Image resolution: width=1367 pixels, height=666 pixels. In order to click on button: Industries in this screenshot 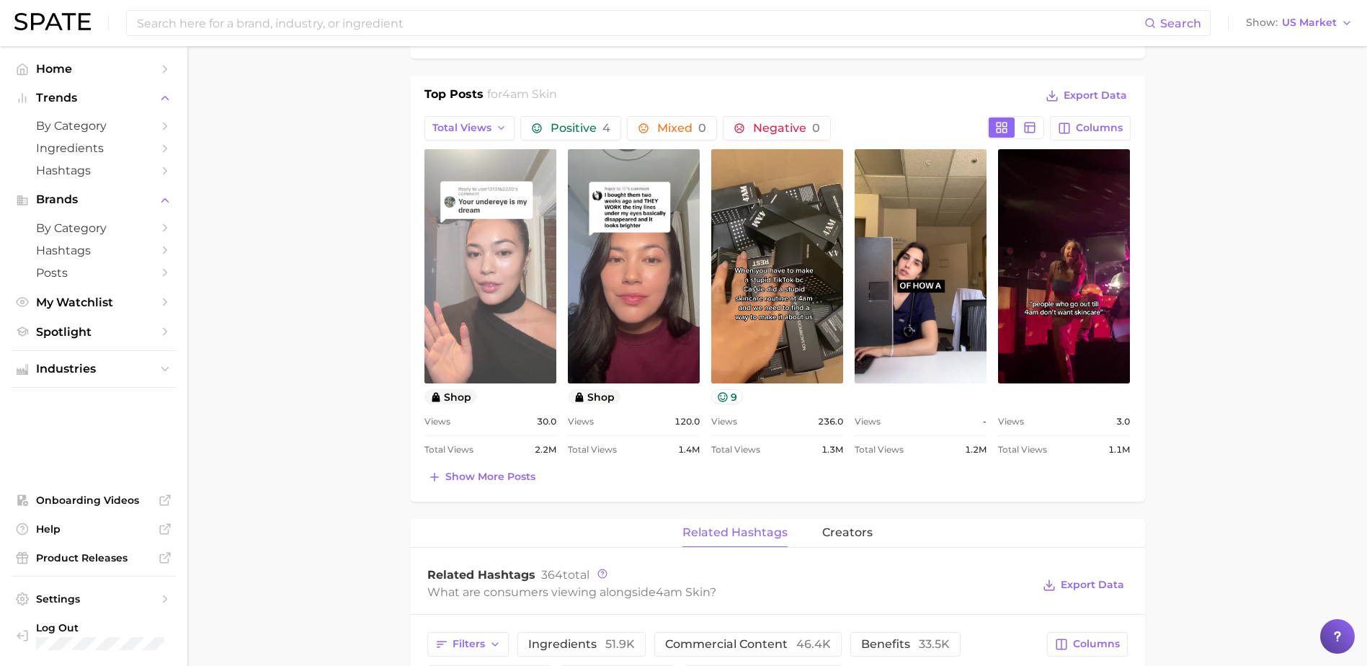, I will do `click(94, 369)`.